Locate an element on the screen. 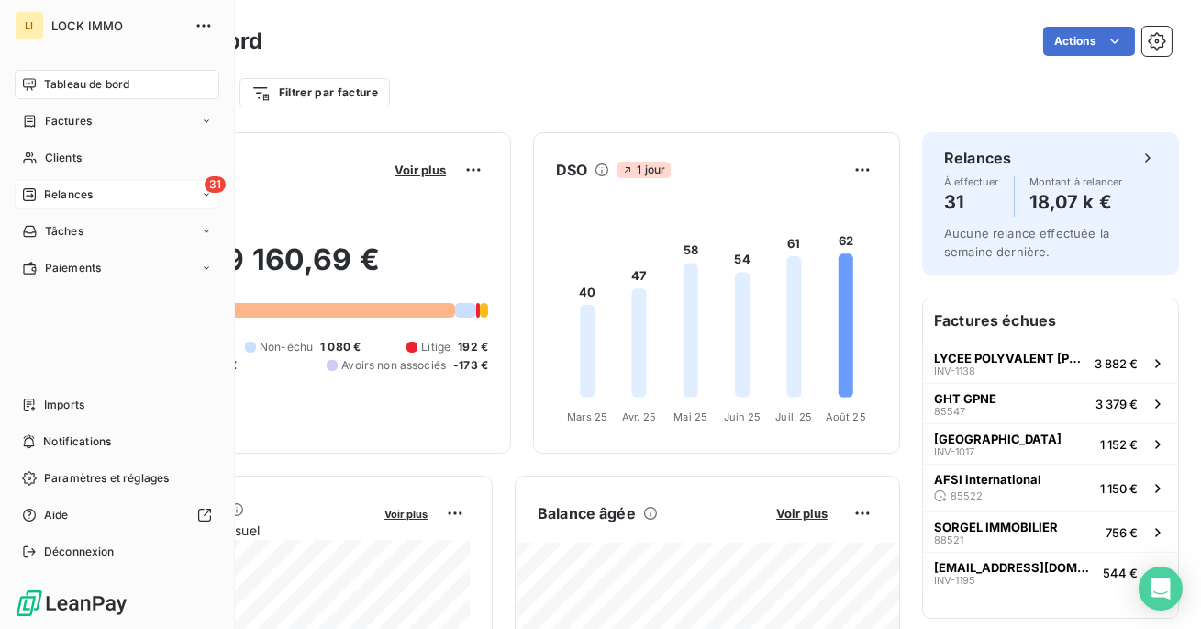  span: Avoirs non associés is located at coordinates (394, 365).